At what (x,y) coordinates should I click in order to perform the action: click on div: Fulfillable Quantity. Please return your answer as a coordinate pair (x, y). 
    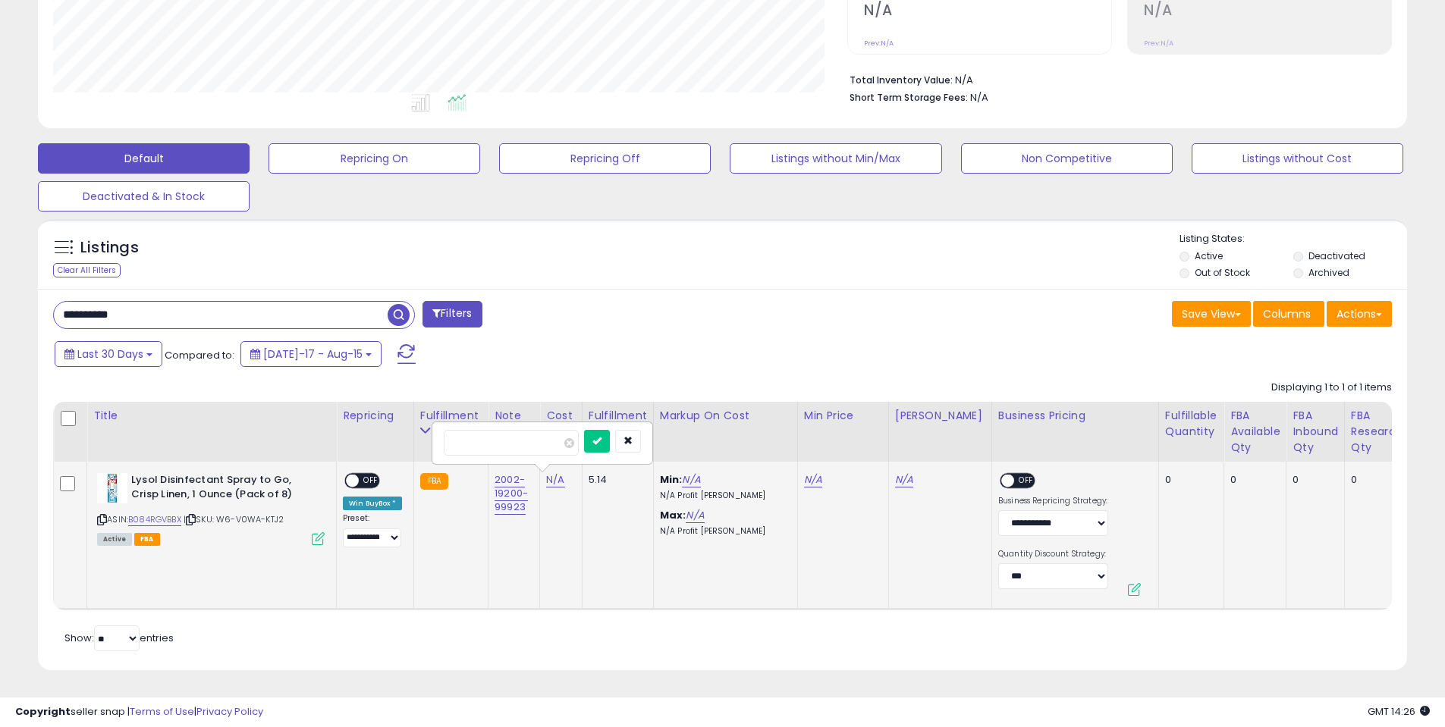
    Looking at the image, I should click on (1191, 424).